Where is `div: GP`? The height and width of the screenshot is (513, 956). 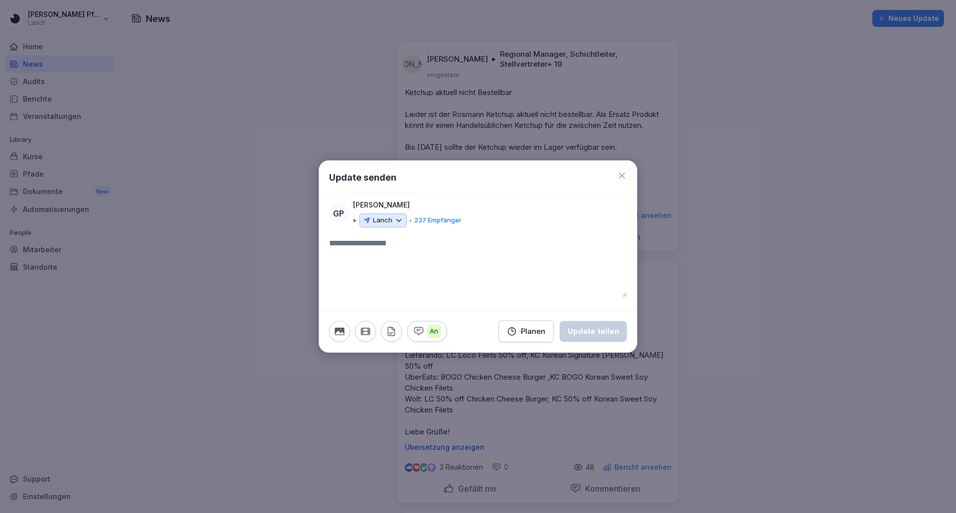 div: GP is located at coordinates (339, 214).